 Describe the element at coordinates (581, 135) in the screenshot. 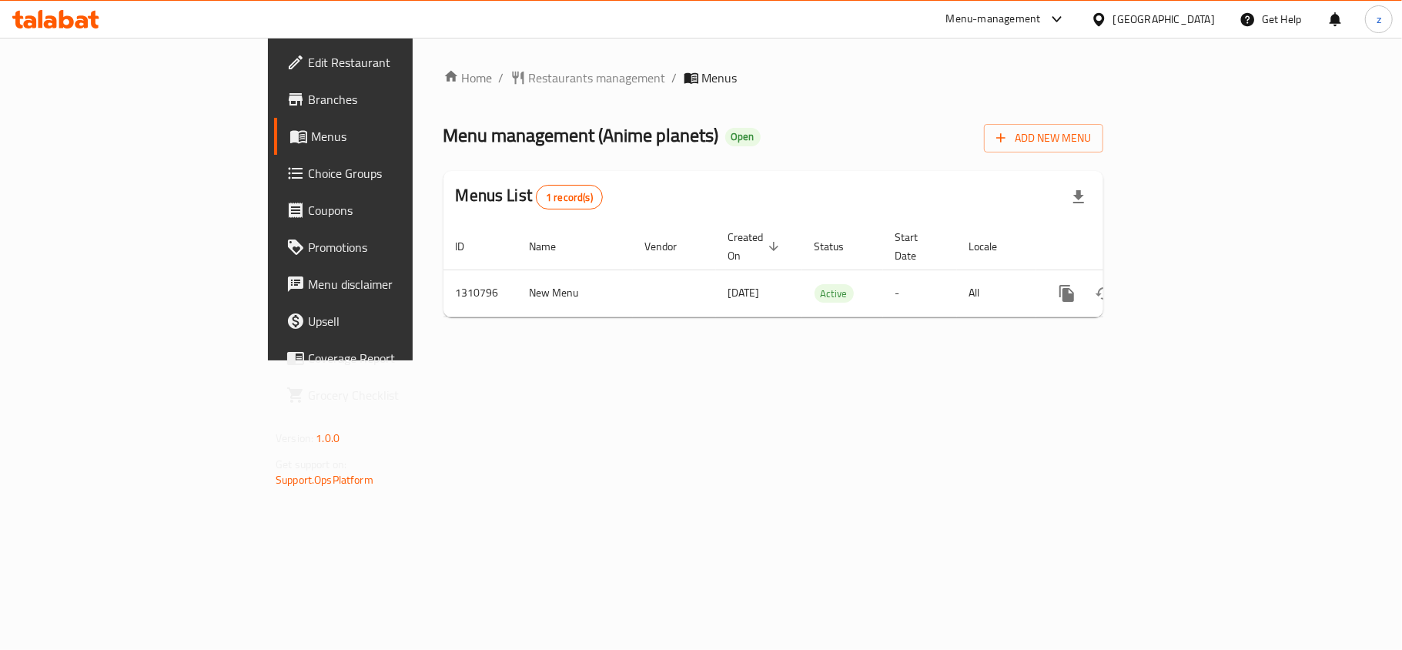

I see `span: Menu management ( Anime planets )` at that location.